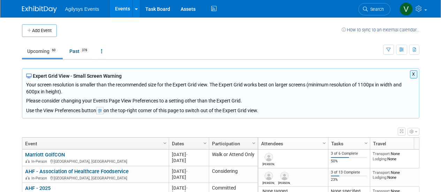 This screenshot has height=192, width=441. Describe the element at coordinates (349, 180) in the screenshot. I see `div: 23%` at that location.